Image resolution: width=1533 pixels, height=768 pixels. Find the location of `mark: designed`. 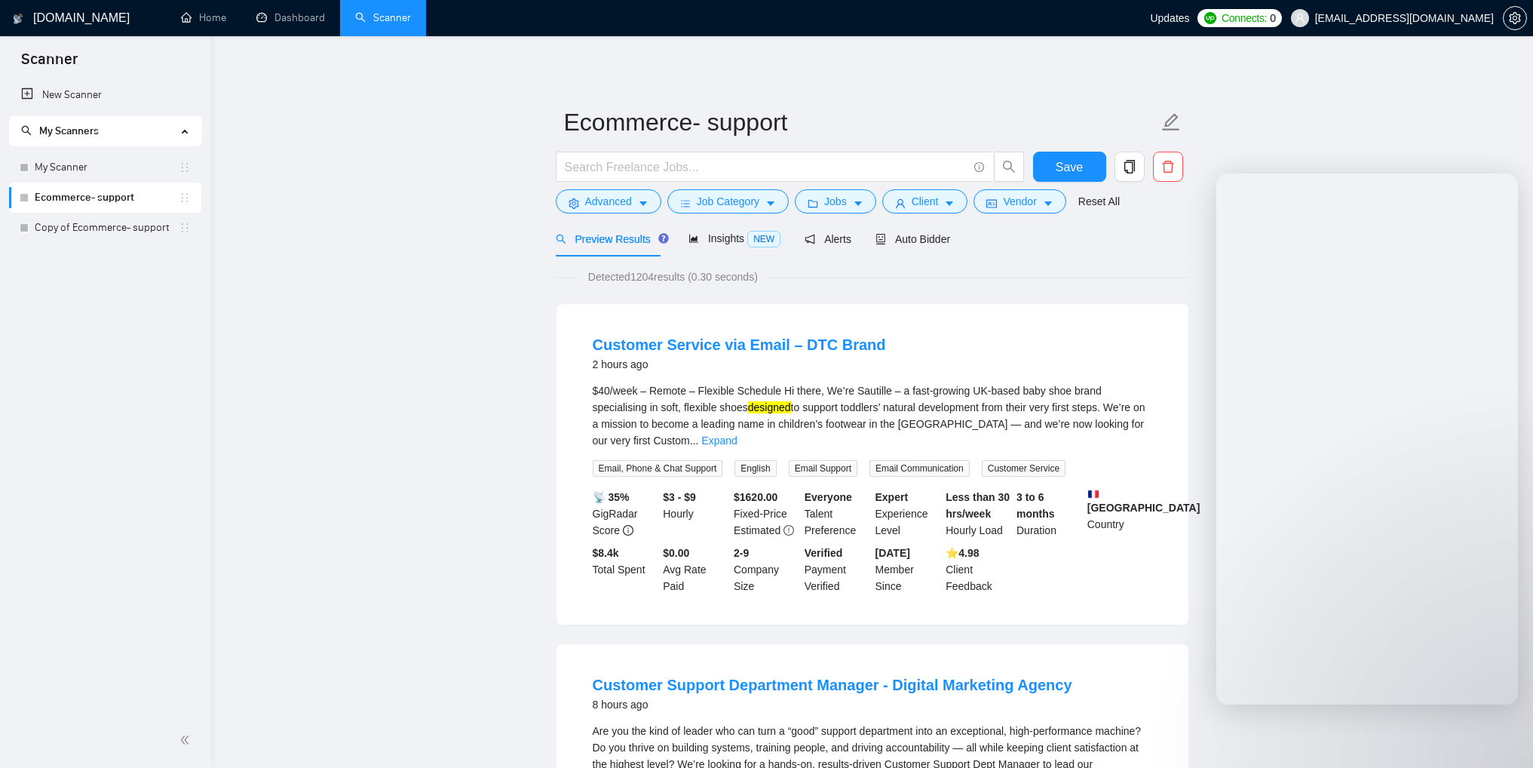

mark: designed is located at coordinates (769, 407).